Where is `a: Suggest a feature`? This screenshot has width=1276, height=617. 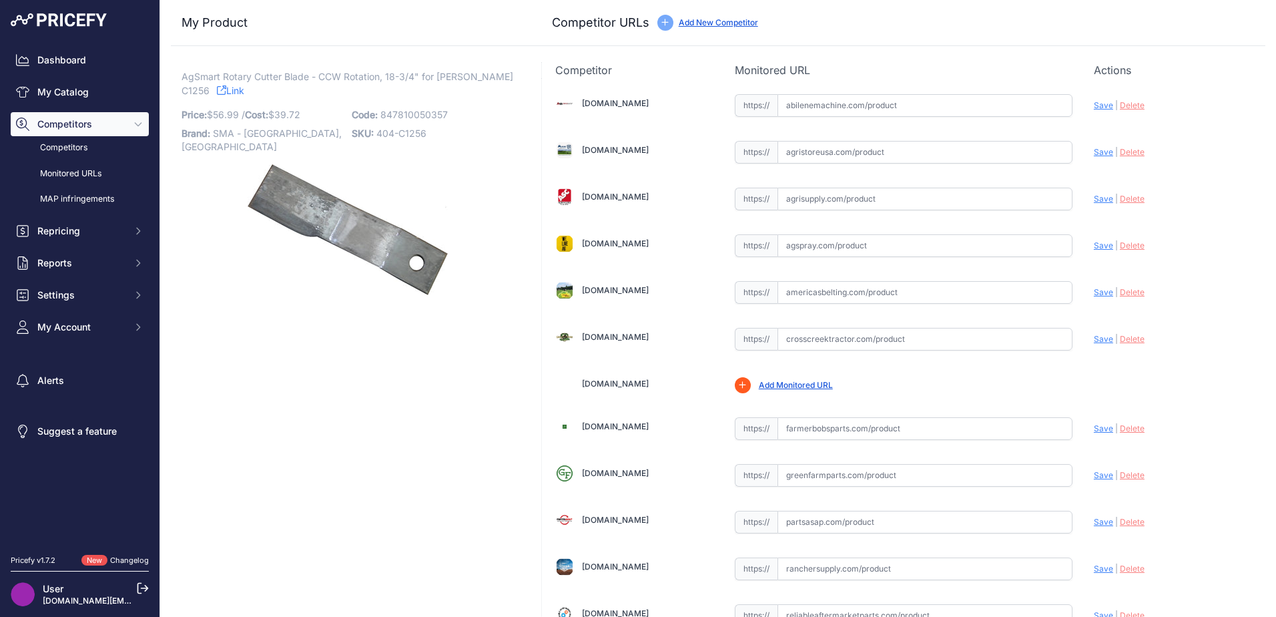 a: Suggest a feature is located at coordinates (79, 431).